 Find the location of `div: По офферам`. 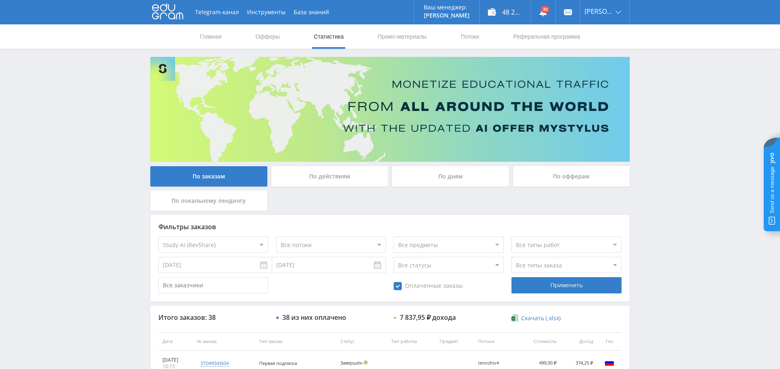

div: По офферам is located at coordinates (572, 176).